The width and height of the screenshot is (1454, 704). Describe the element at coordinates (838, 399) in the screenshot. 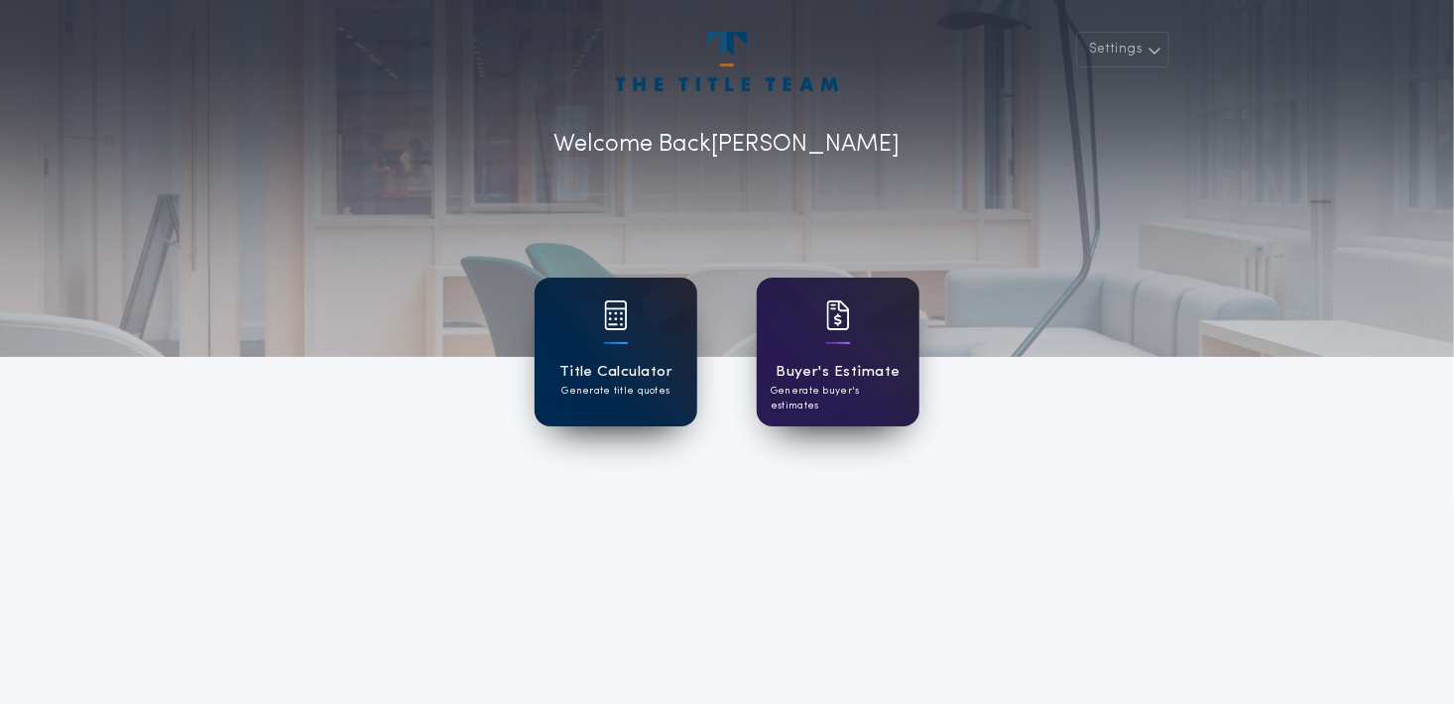

I see `p: Generate buyer's estimates` at that location.